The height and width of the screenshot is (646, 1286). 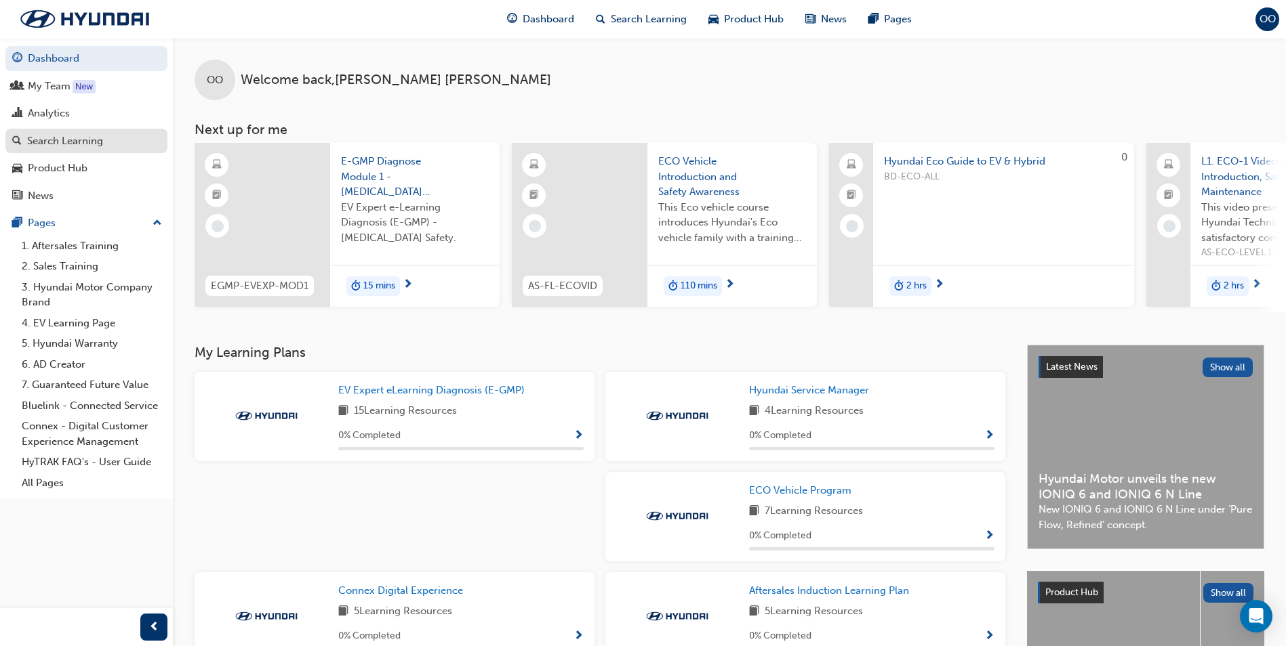 I want to click on span: Aftersales Induction Learning Plan, so click(x=829, y=591).